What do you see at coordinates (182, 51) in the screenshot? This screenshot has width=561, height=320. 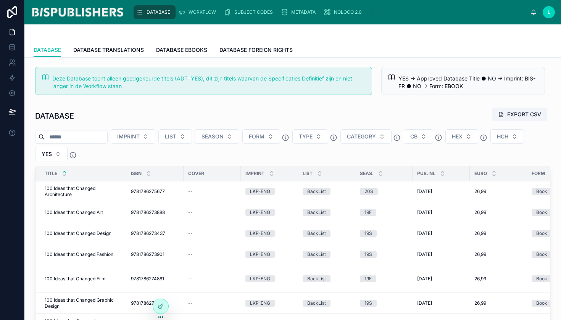 I see `a: DATABASE EBOOKS` at bounding box center [182, 51].